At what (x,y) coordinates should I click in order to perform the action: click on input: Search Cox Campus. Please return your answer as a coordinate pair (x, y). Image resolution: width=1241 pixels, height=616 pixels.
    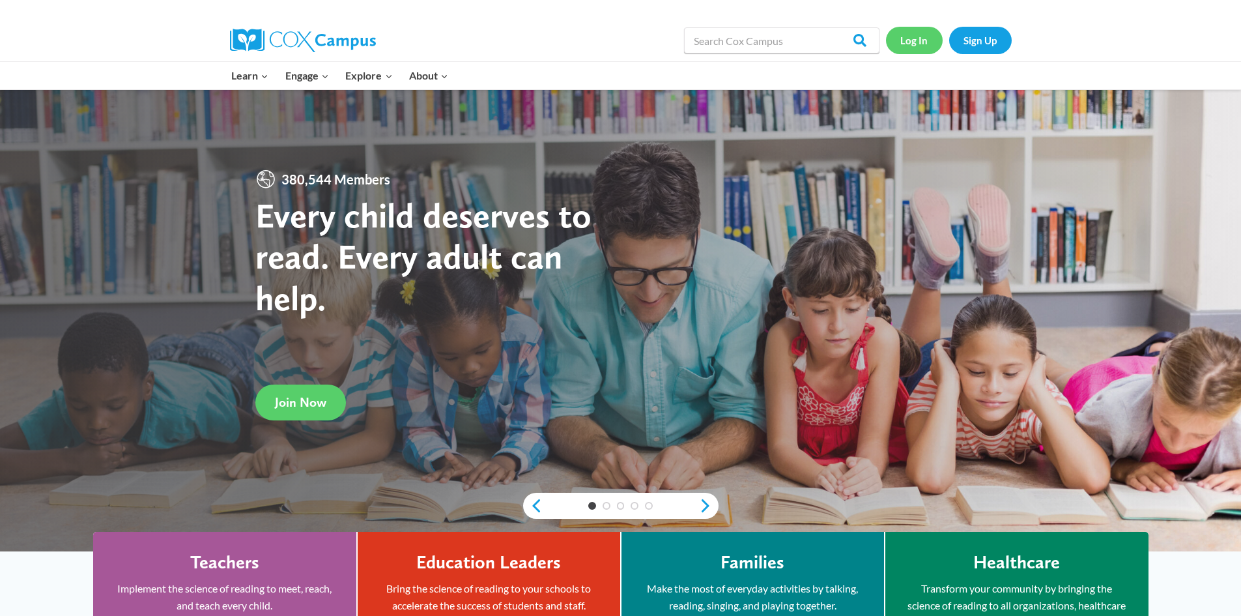
    Looking at the image, I should click on (782, 40).